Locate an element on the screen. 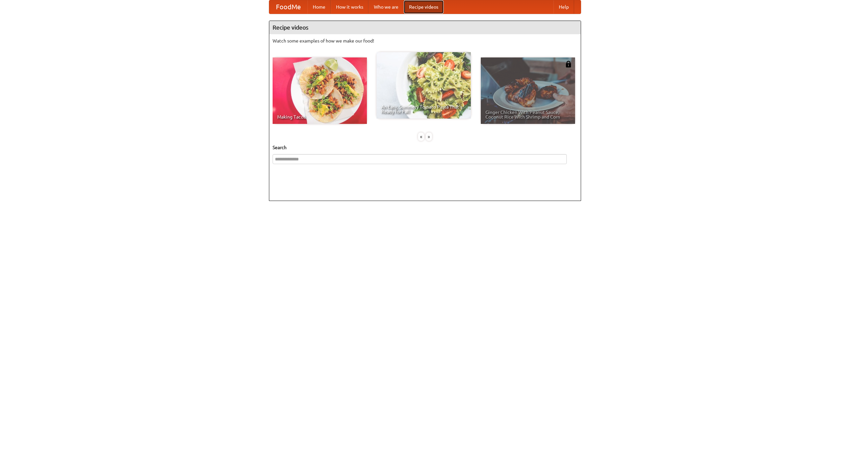  a: Recipe videos is located at coordinates (424, 7).